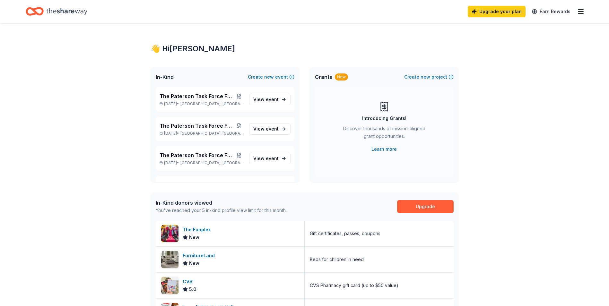 The width and height of the screenshot is (609, 306). Describe the element at coordinates (170, 234) in the screenshot. I see `img: Image for The Funplex` at that location.